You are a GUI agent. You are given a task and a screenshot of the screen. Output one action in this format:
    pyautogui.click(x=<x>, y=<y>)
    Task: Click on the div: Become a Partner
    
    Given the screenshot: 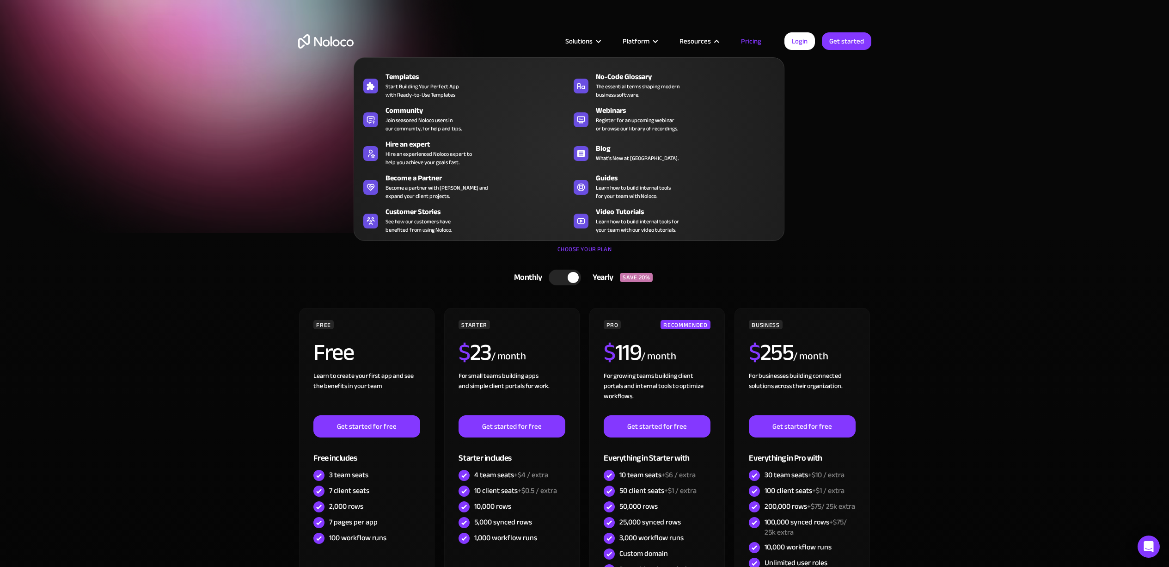 What is the action you would take?
    pyautogui.click(x=479, y=178)
    